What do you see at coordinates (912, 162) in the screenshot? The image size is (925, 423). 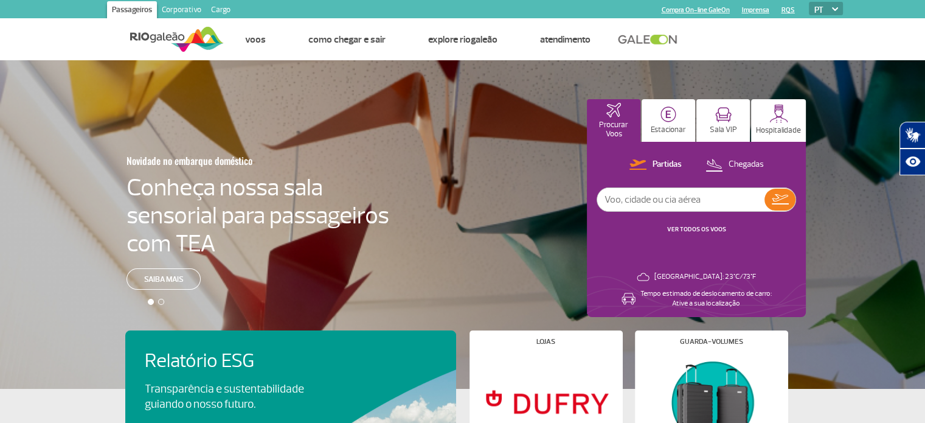 I see `button: Abrir recursos assistivos.` at bounding box center [912, 162].